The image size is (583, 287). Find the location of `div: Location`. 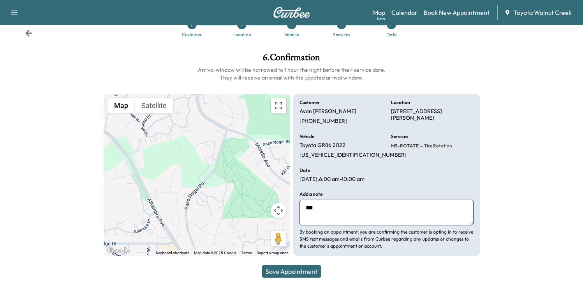

div: Location is located at coordinates (242, 35).